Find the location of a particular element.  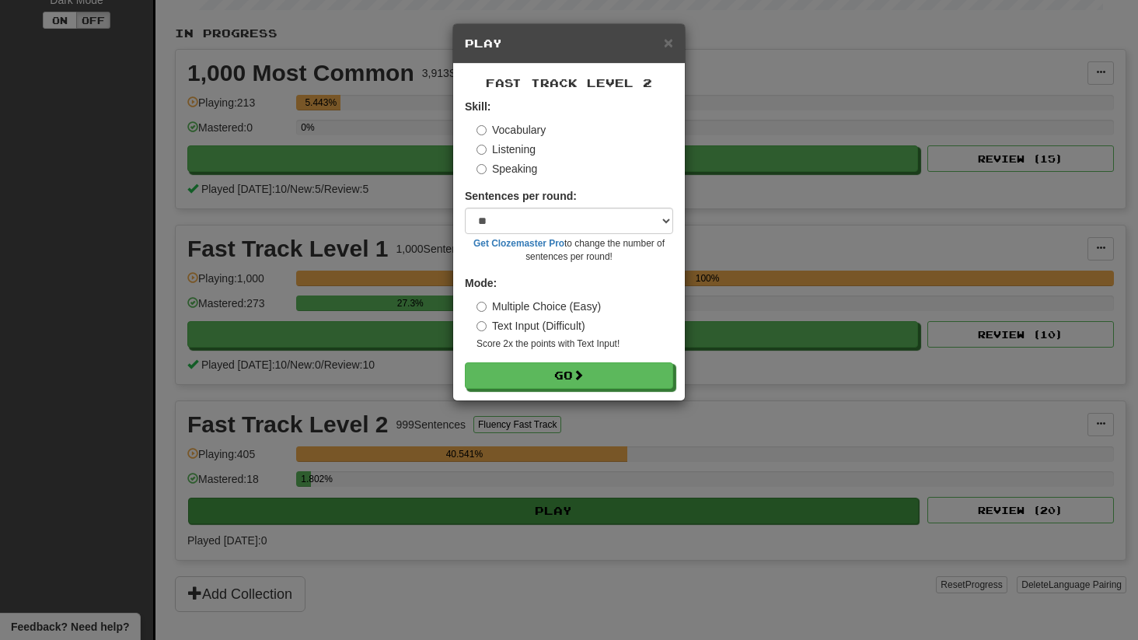

h5: Play is located at coordinates (569, 44).